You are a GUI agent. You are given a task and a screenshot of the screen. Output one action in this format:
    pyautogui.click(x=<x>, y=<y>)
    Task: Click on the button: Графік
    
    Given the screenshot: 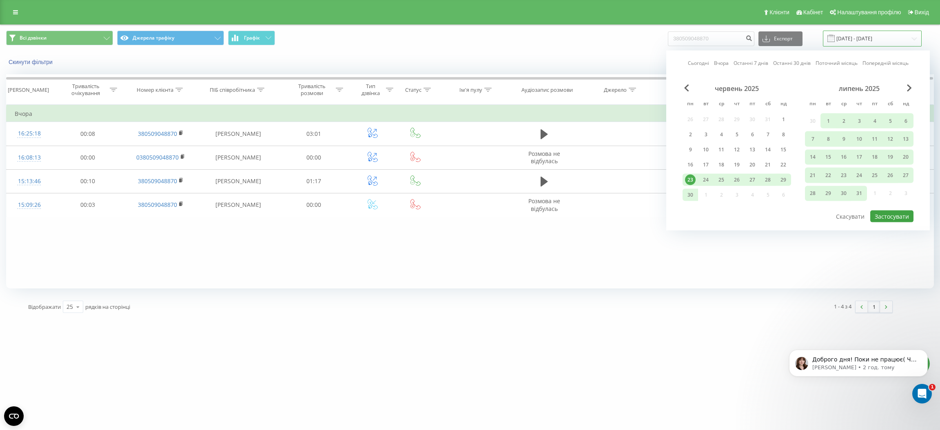 What is the action you would take?
    pyautogui.click(x=251, y=38)
    